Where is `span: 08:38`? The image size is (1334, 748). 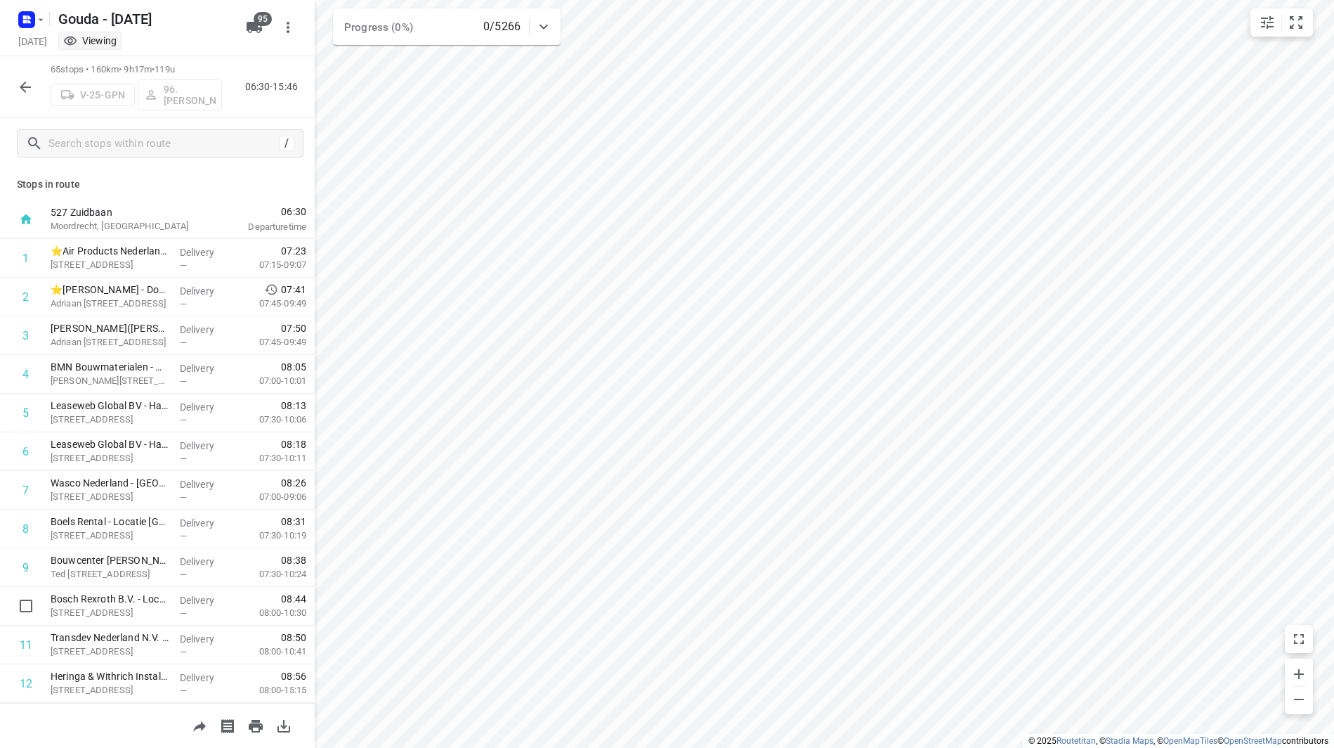
span: 08:38 is located at coordinates (294, 560).